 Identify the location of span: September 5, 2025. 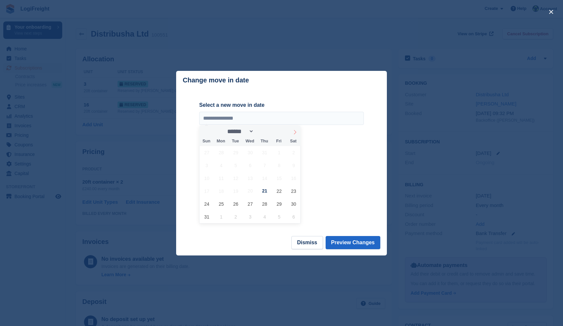
(279, 216).